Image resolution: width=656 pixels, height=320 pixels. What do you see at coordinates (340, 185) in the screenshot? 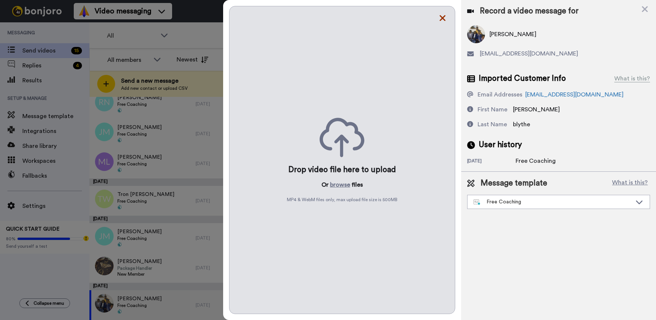
I see `button: browse` at bounding box center [340, 185].